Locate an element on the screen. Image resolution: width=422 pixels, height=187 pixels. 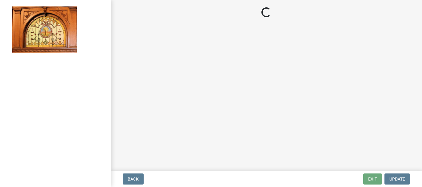
span: Back is located at coordinates (133, 179).